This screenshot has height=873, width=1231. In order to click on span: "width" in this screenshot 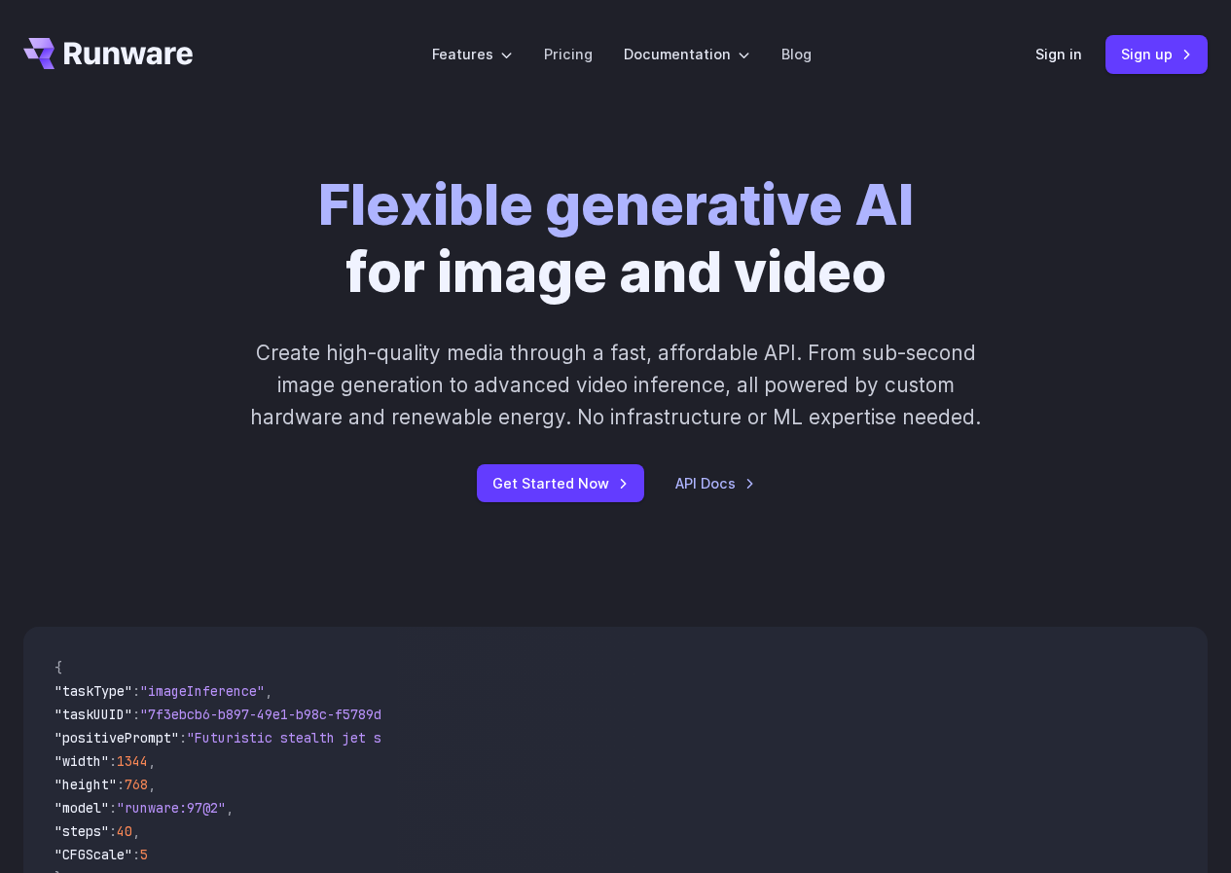, I will do `click(82, 761)`.